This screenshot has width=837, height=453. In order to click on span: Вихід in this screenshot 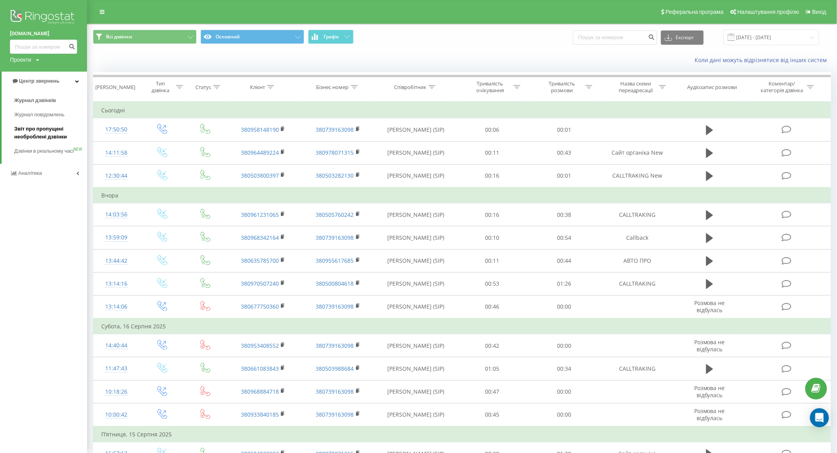, I will do `click(819, 12)`.